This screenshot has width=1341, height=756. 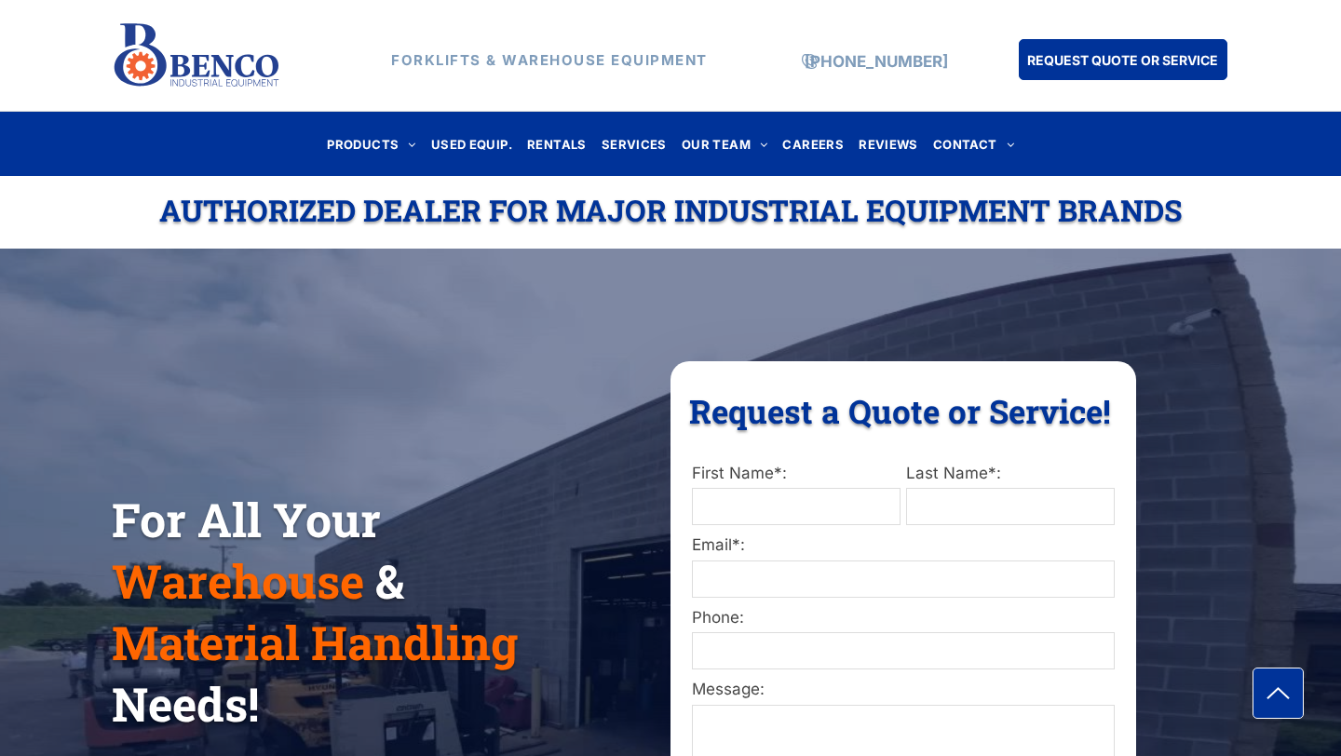 What do you see at coordinates (634, 143) in the screenshot?
I see `a: SERVICES` at bounding box center [634, 143].